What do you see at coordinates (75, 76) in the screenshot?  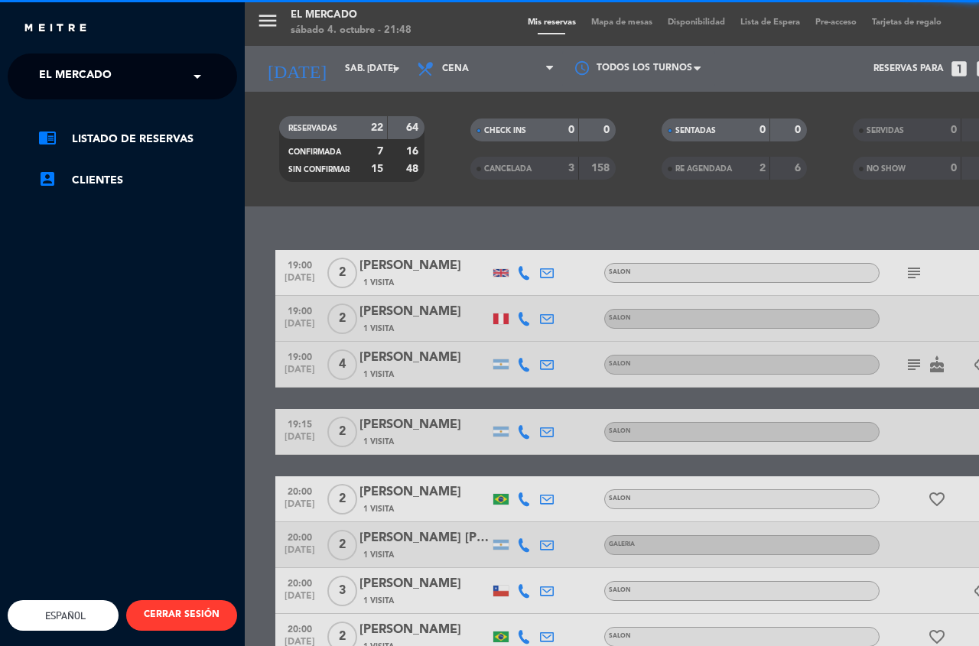 I see `span: El Mercado` at bounding box center [75, 76].